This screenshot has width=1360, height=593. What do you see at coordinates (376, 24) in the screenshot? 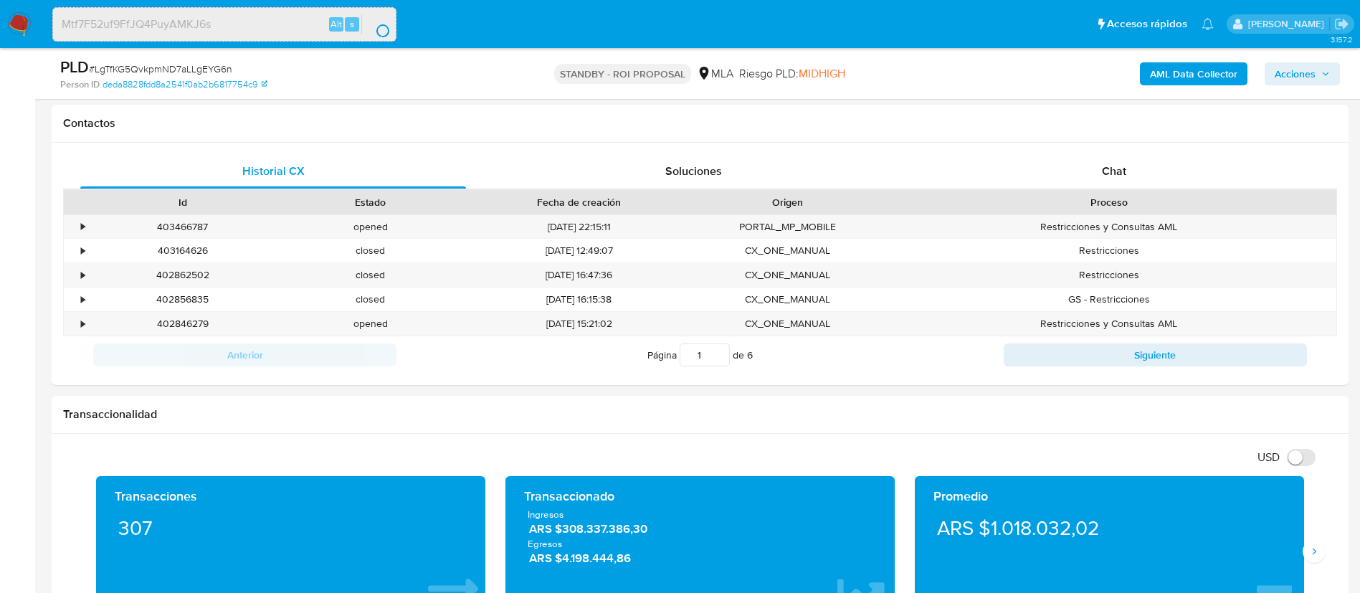
I see `button: search-icon` at bounding box center [376, 24].